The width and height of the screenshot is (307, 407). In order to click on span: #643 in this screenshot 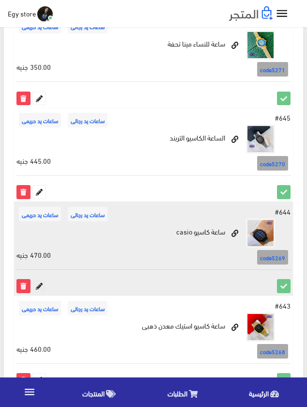, I will do `click(283, 305)`.